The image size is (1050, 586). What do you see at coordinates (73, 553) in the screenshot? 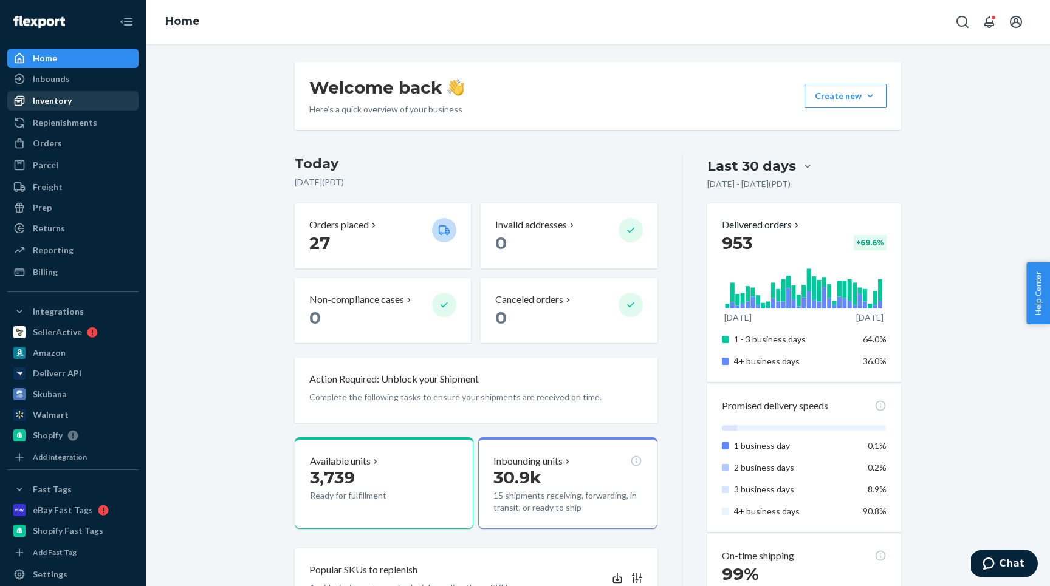
I see `a: Add Fast Tag` at bounding box center [73, 553].